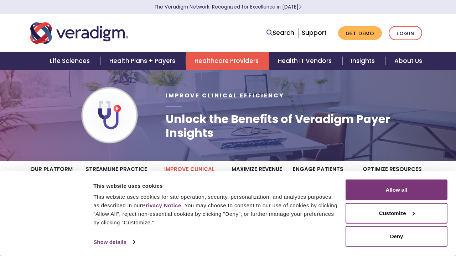  I want to click on a: Support, so click(314, 33).